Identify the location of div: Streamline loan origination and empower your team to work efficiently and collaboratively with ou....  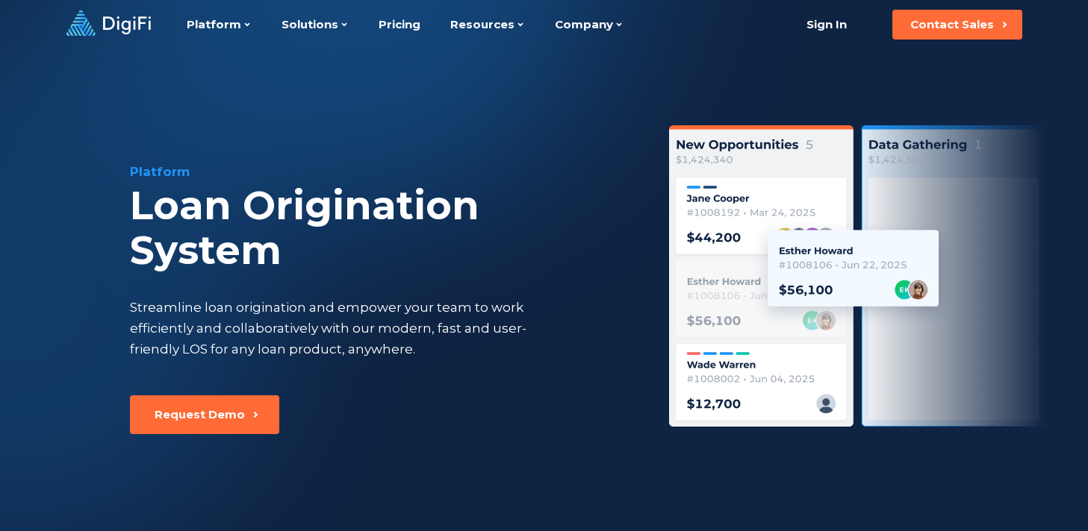
(342, 328).